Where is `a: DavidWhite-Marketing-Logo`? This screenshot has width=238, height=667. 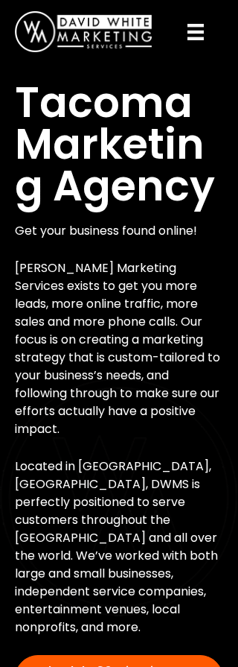
a: DavidWhite-Marketing-Logo is located at coordinates (83, 31).